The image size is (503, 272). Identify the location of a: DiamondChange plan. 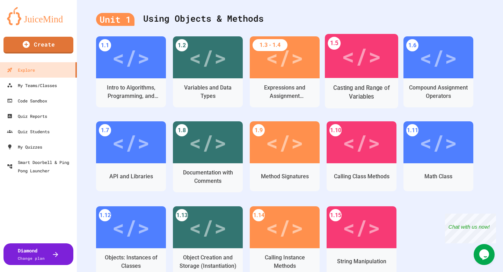
(38, 254).